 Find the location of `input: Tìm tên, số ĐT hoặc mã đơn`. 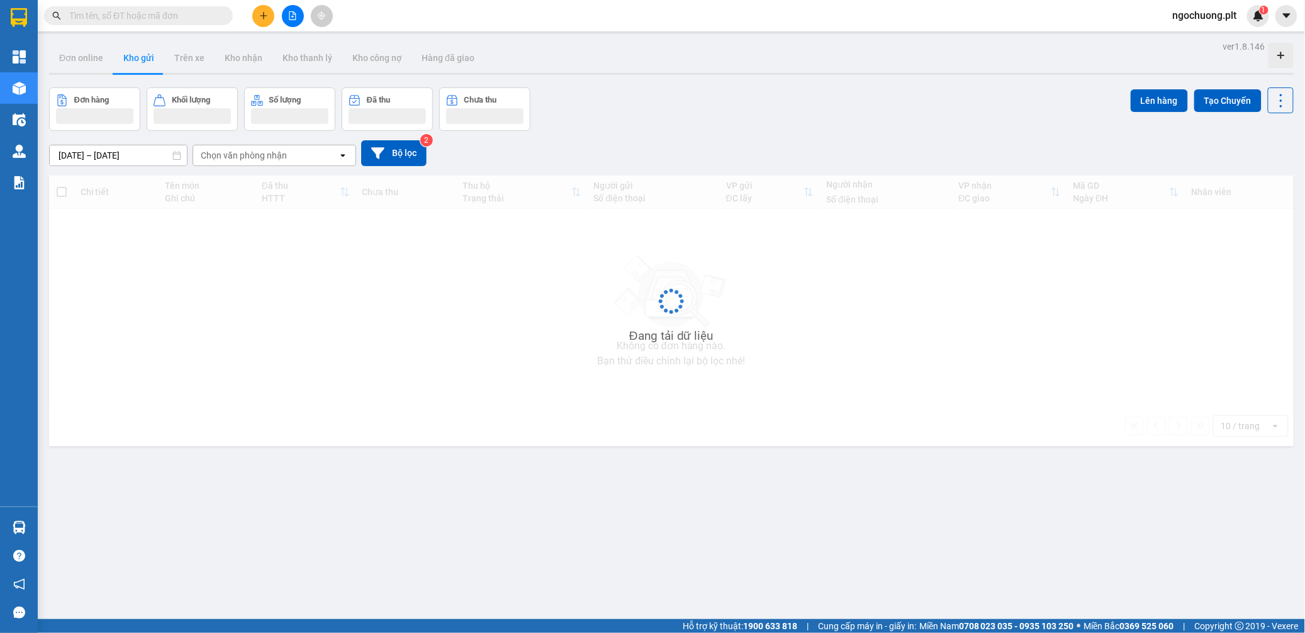

input: Tìm tên, số ĐT hoặc mã đơn is located at coordinates (143, 16).